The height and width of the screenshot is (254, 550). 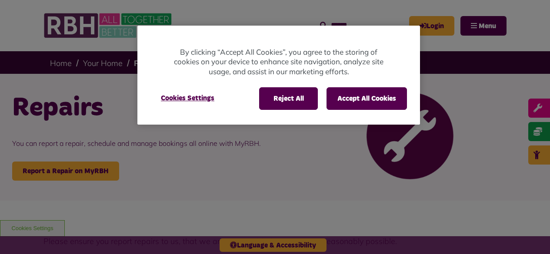 I want to click on button: Accept All Cookies, so click(x=366, y=99).